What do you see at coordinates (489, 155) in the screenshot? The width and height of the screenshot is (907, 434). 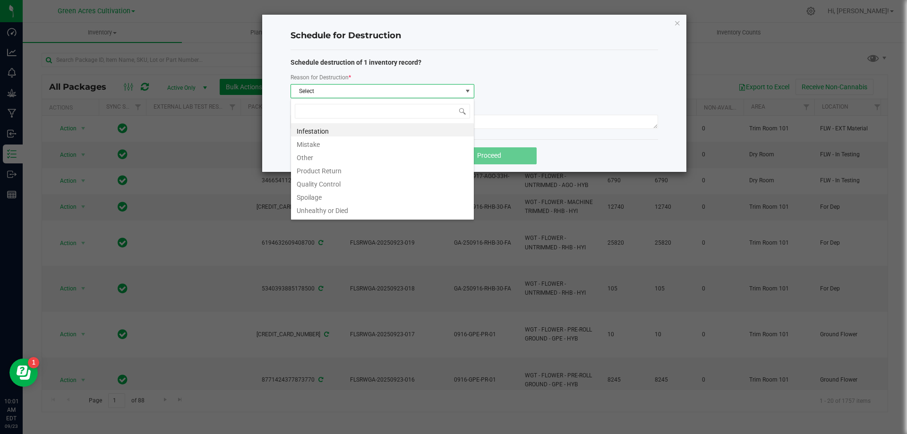 I see `span: Proceed` at bounding box center [489, 155].